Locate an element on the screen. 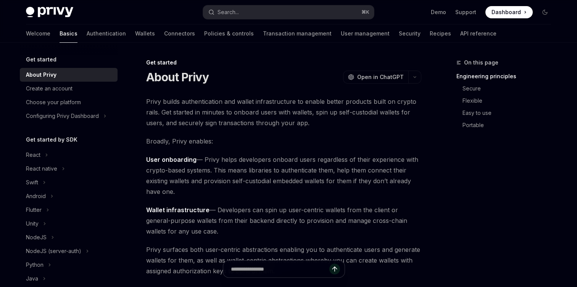 This screenshot has height=287, width=577. button: Search...⌘K is located at coordinates (288, 12).